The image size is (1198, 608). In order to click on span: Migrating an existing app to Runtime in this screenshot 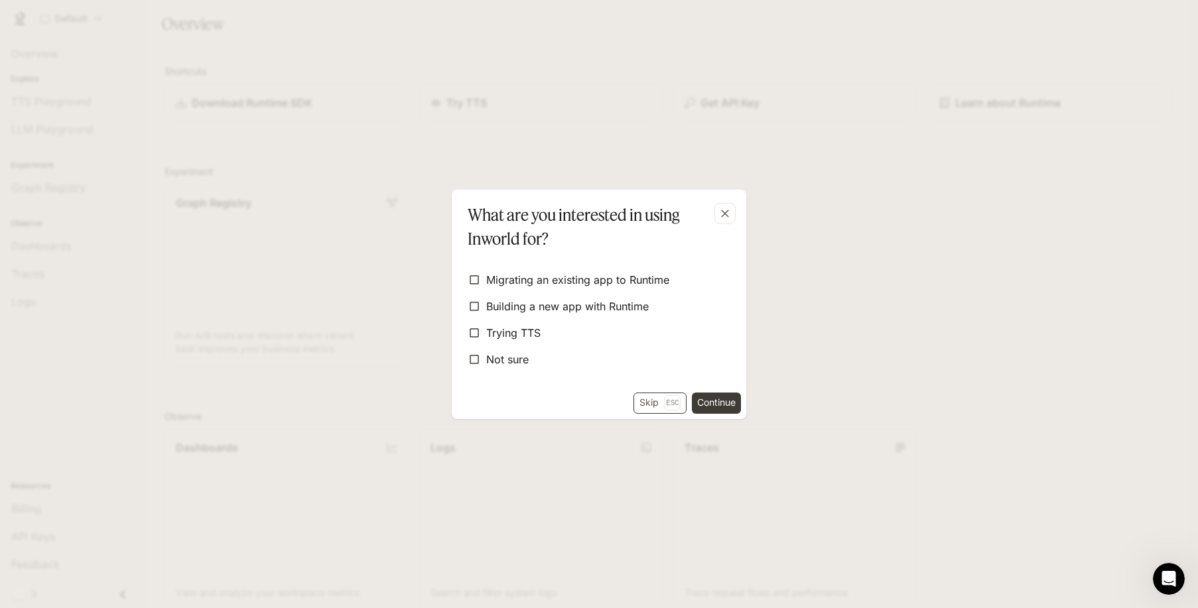, I will do `click(578, 280)`.